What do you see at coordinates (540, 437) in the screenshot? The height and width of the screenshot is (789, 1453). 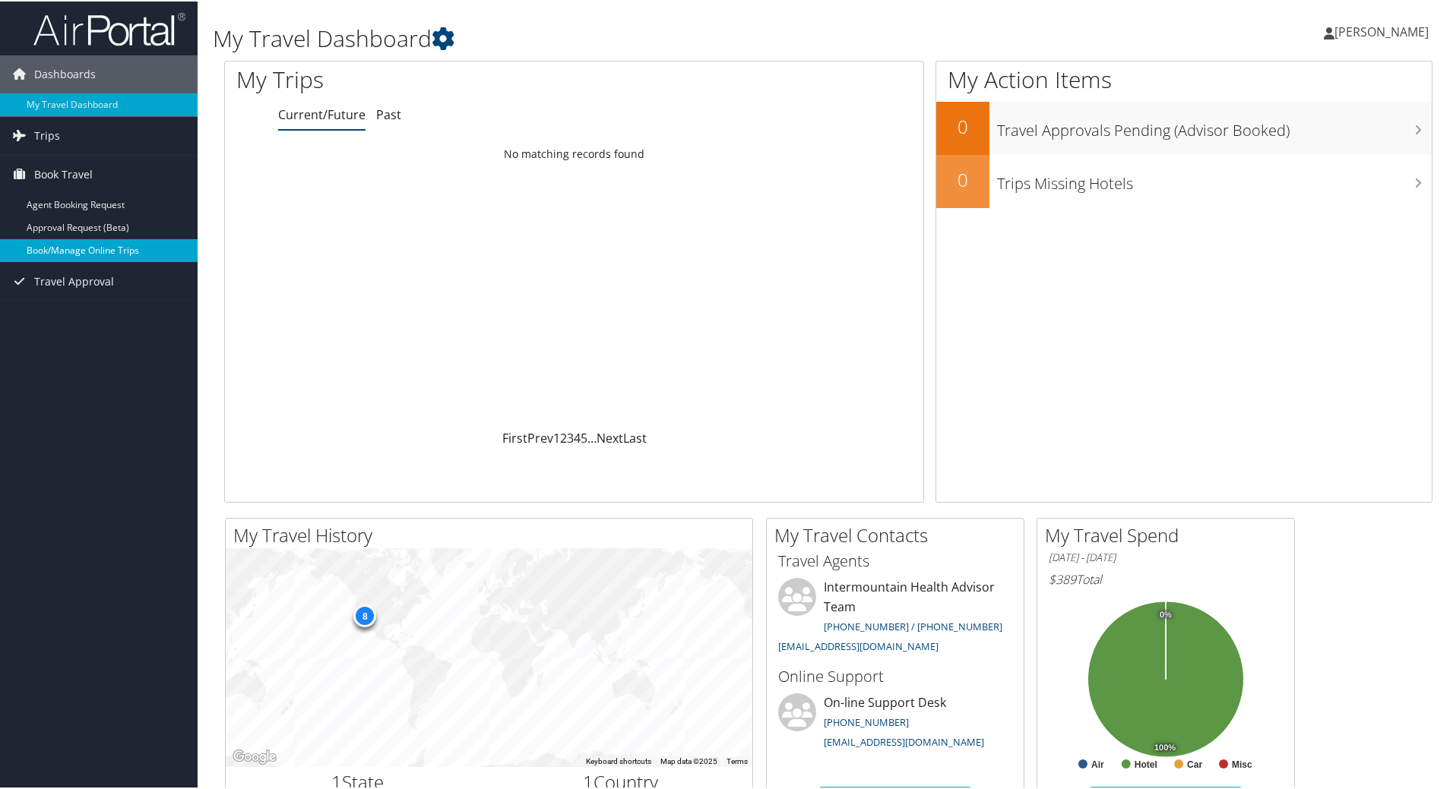 I see `a: Prev` at bounding box center [540, 437].